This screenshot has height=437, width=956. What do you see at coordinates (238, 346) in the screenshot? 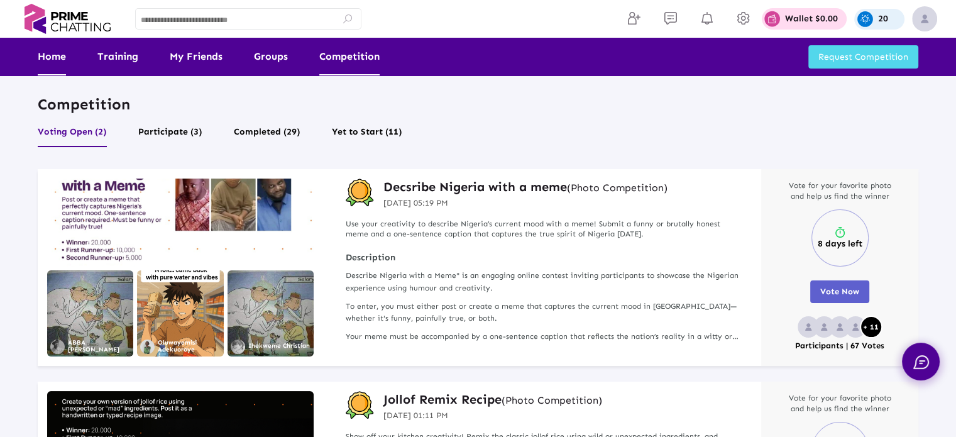
I see `img: 683ed4866530a9605a755410_1756324506508.png` at bounding box center [238, 346].